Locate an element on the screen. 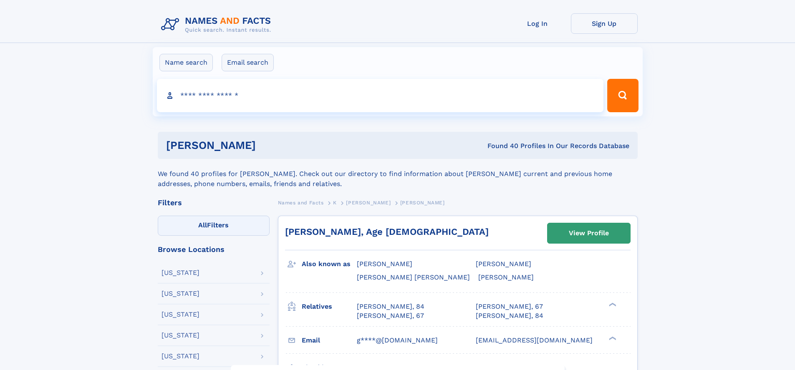 The image size is (795, 370). a: Sign Up is located at coordinates (604, 23).